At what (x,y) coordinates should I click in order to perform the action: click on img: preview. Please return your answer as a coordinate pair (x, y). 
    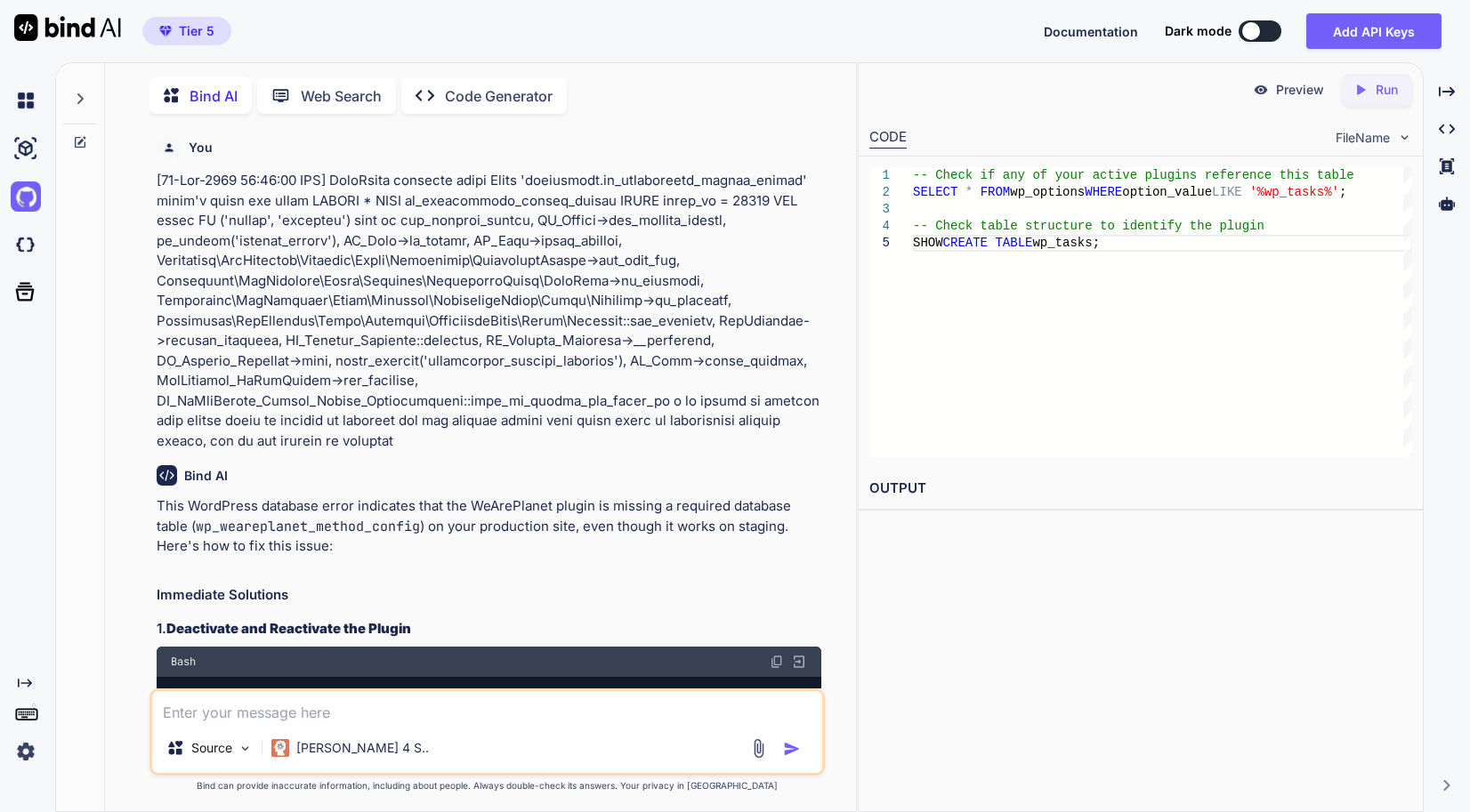
    Looking at the image, I should click on (1261, 90).